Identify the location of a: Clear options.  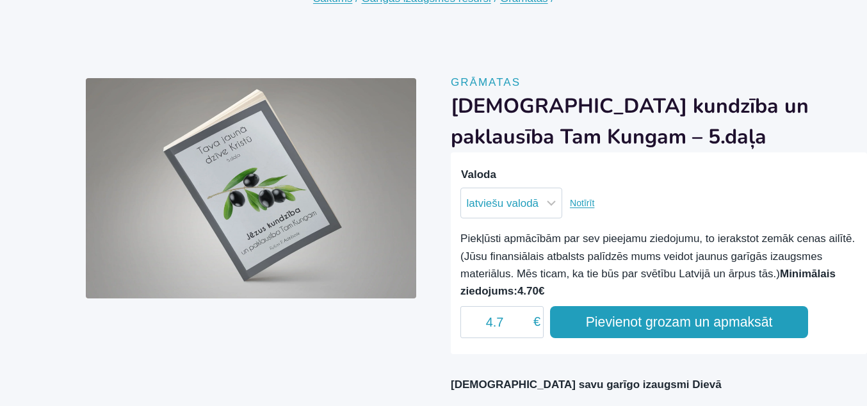
(582, 204).